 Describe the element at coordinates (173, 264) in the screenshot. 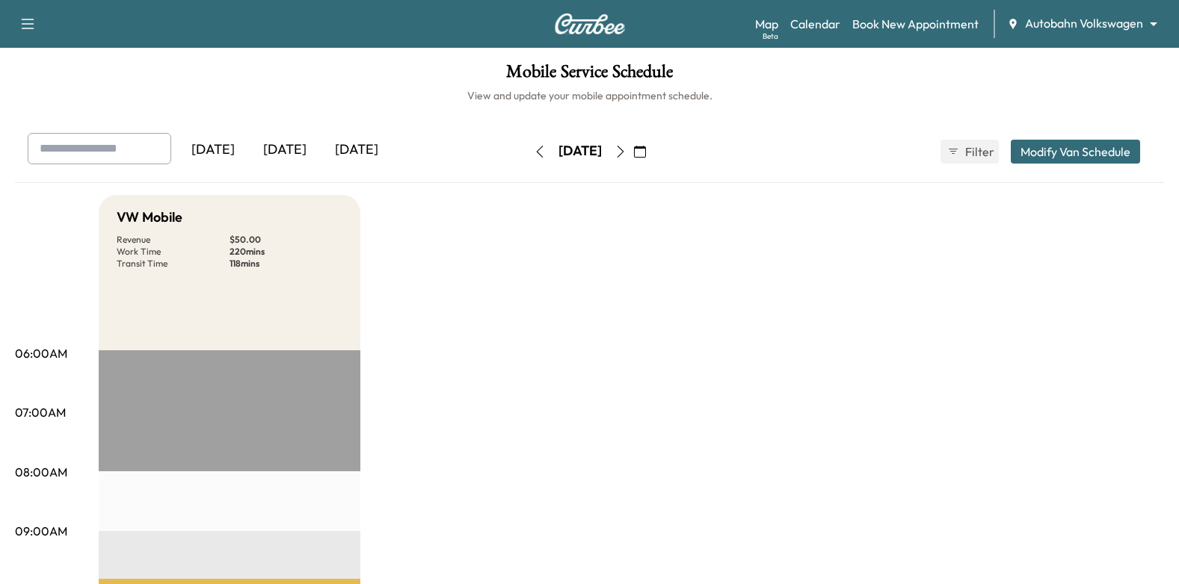

I see `p: Transit Time` at that location.